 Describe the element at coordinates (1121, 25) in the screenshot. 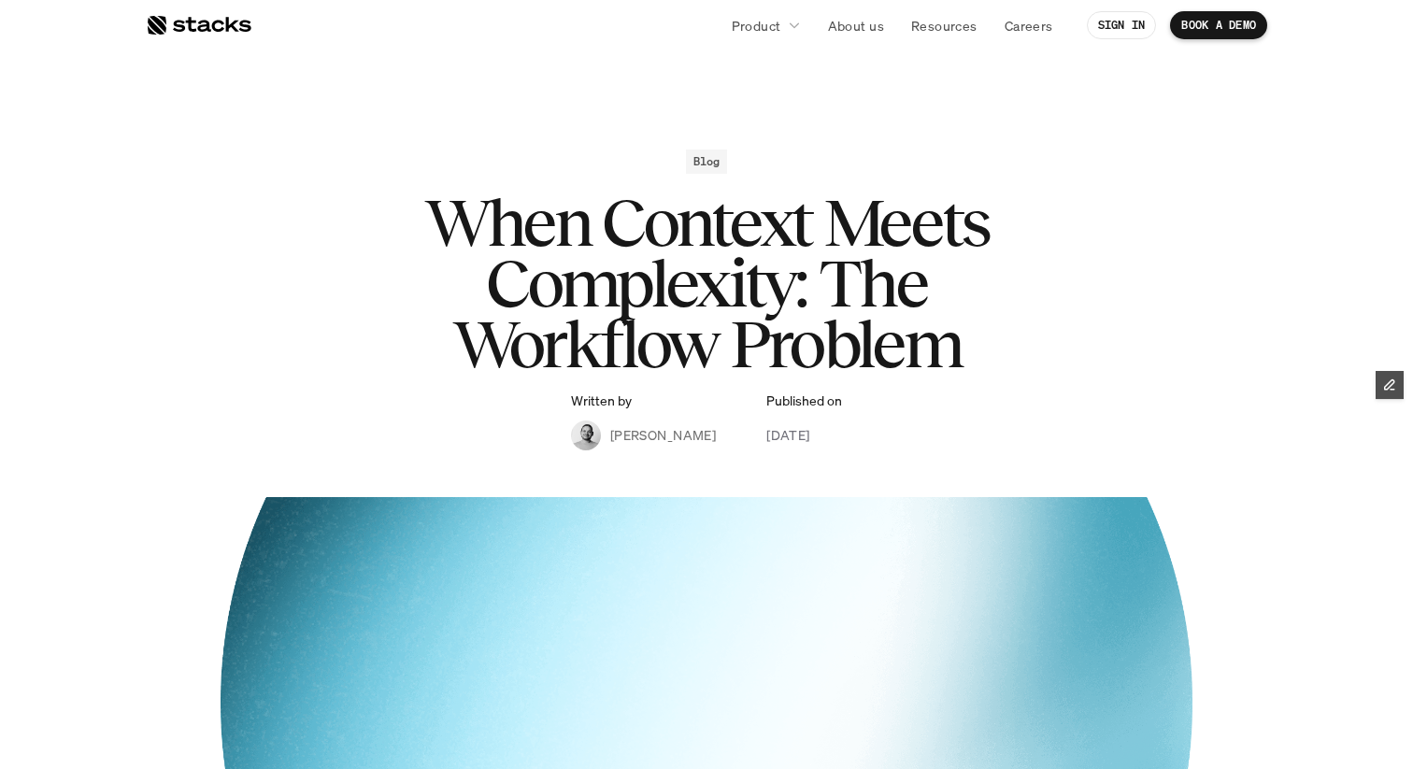

I see `a: SIGN IN` at that location.